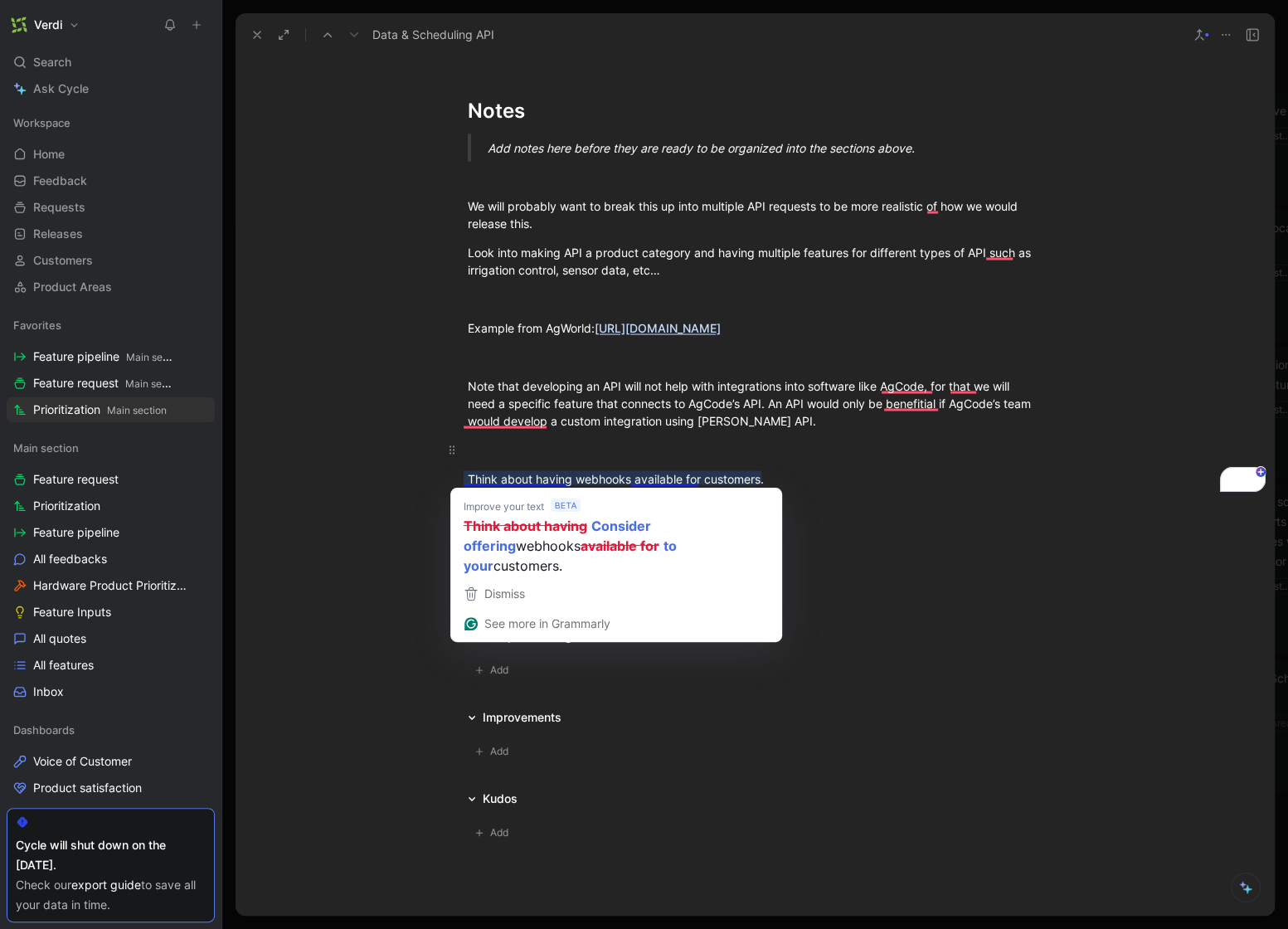  Describe the element at coordinates (111, 479) in the screenshot. I see `a: Feature request` at that location.